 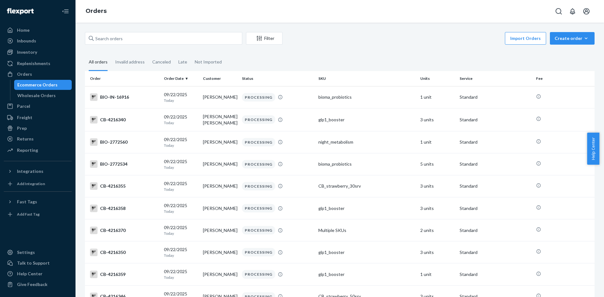 What do you see at coordinates (38, 106) in the screenshot?
I see `a: Parcel` at bounding box center [38, 106].